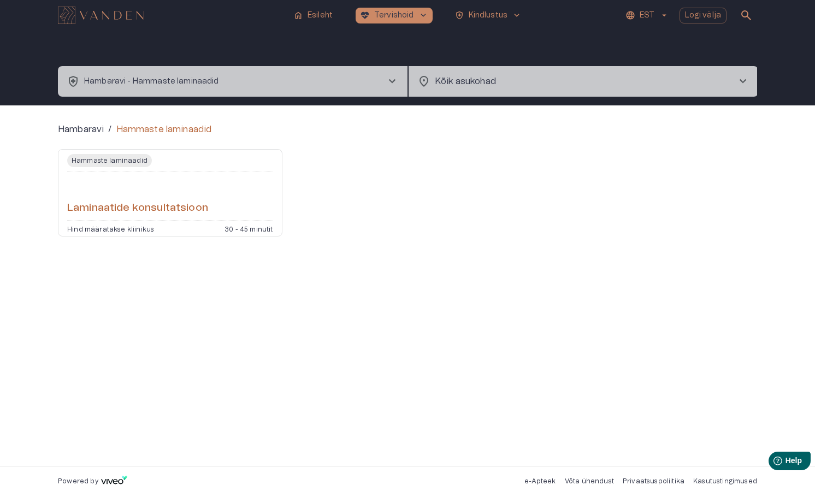  What do you see at coordinates (488, 15) in the screenshot?
I see `p: Kindlustus` at bounding box center [488, 15].